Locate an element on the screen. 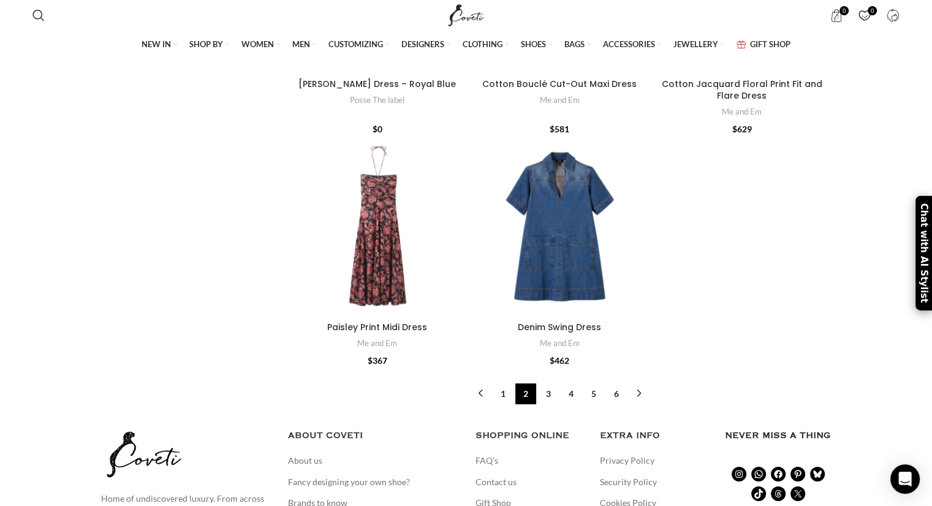 This screenshot has width=932, height=506. h5: SHOPPING ONLINE is located at coordinates (529, 436).